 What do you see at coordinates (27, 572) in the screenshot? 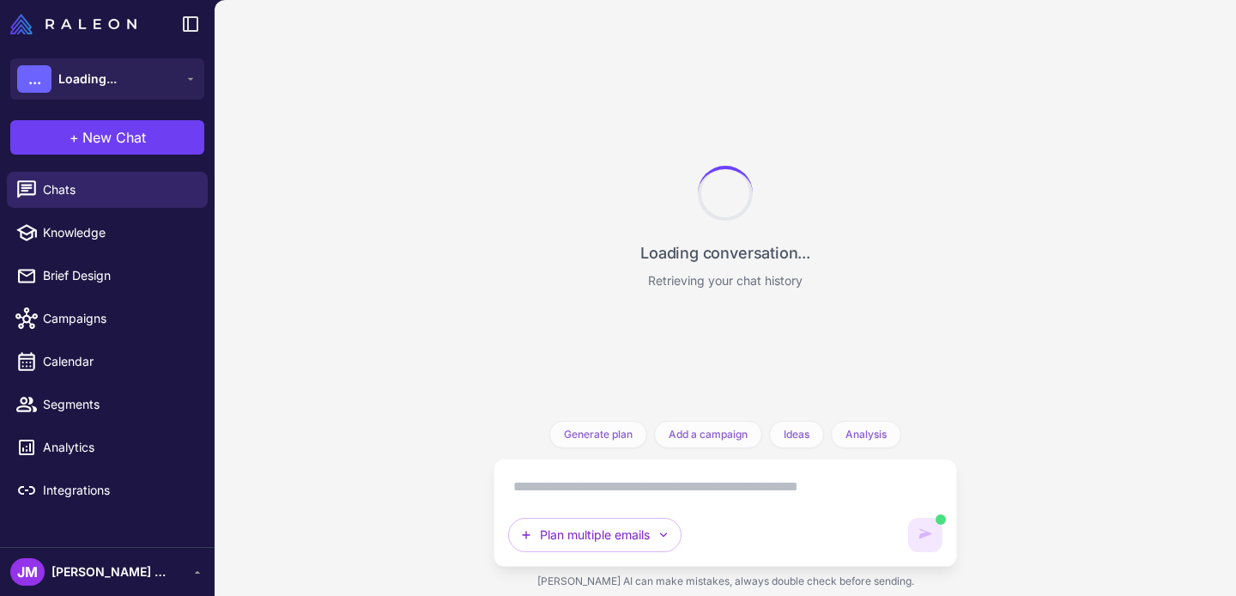
I see `div: JM` at bounding box center [27, 572].